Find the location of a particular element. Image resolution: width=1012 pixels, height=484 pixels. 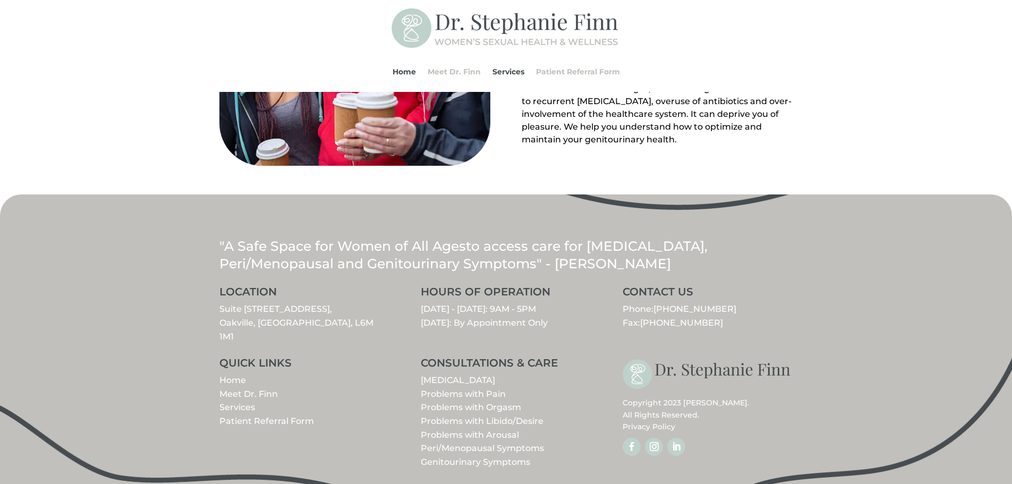

h3: QUICK LINKS is located at coordinates (304, 366).